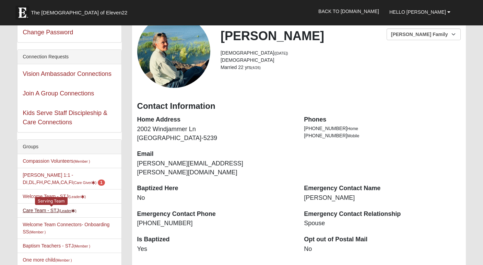  What do you see at coordinates (22, 13) in the screenshot?
I see `img: Eleven22 logo` at bounding box center [22, 13].